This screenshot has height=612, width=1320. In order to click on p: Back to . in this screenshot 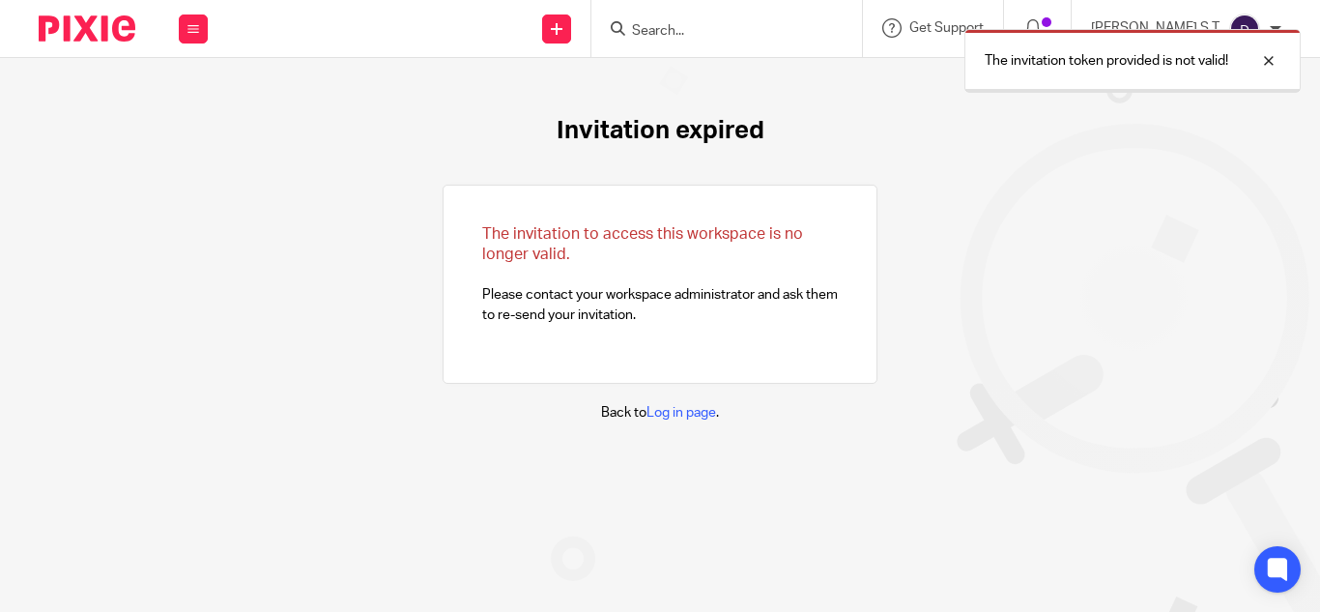, I will do `click(660, 413)`.